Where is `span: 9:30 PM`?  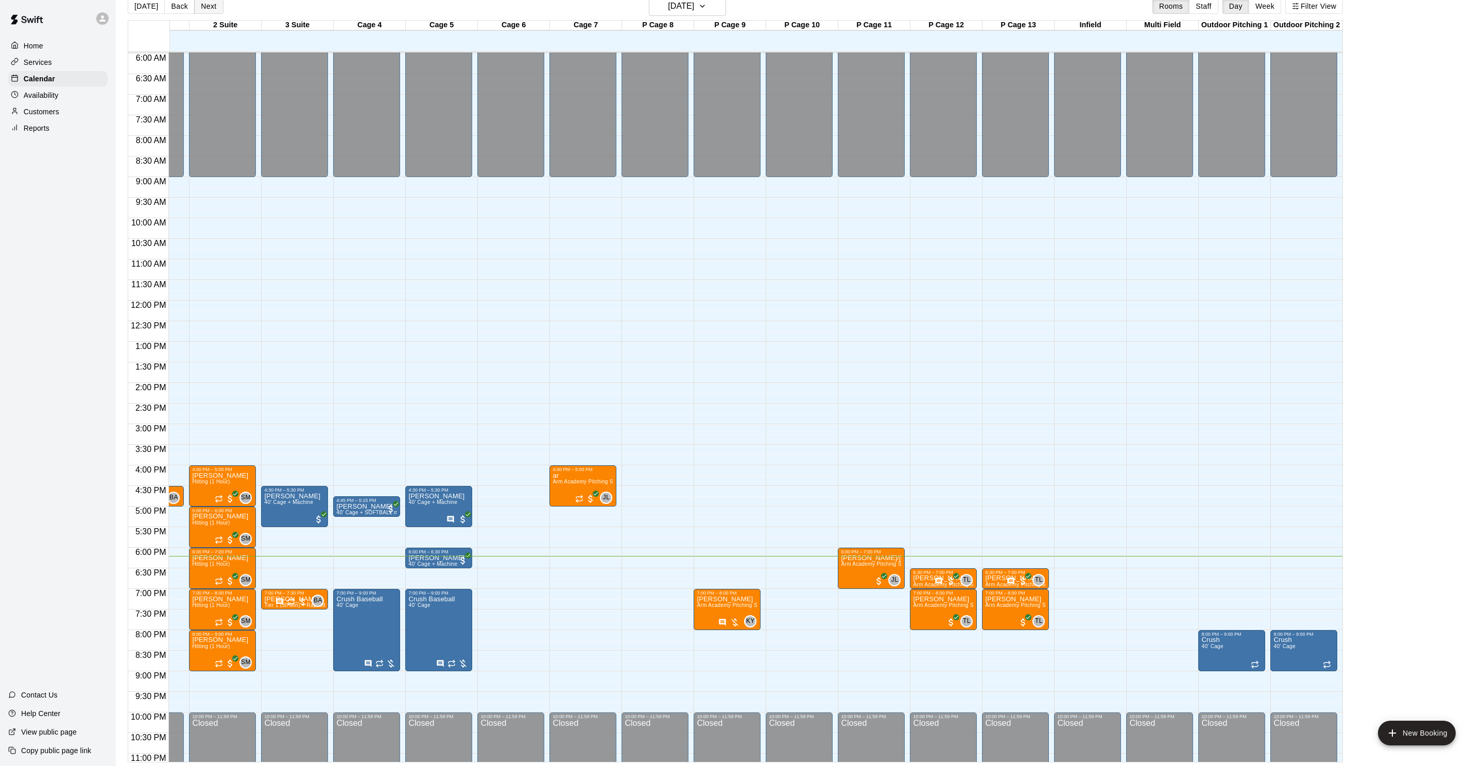
span: 9:30 PM is located at coordinates (151, 696).